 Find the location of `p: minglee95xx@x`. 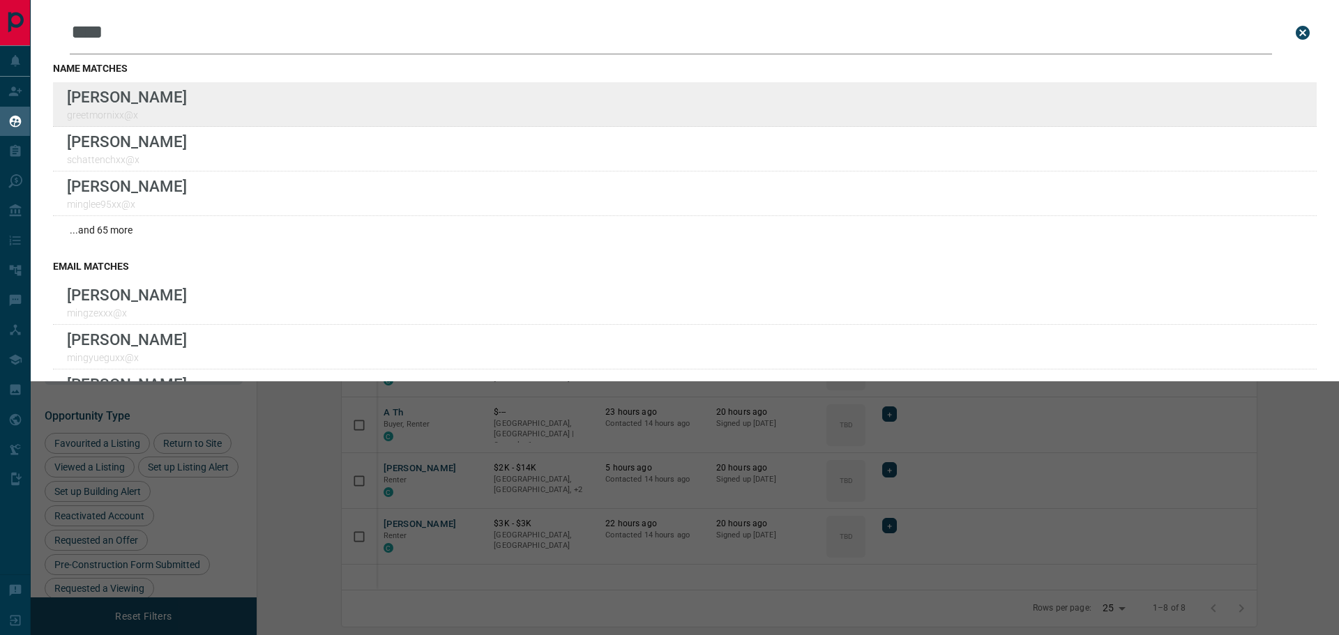

p: minglee95xx@x is located at coordinates (127, 204).